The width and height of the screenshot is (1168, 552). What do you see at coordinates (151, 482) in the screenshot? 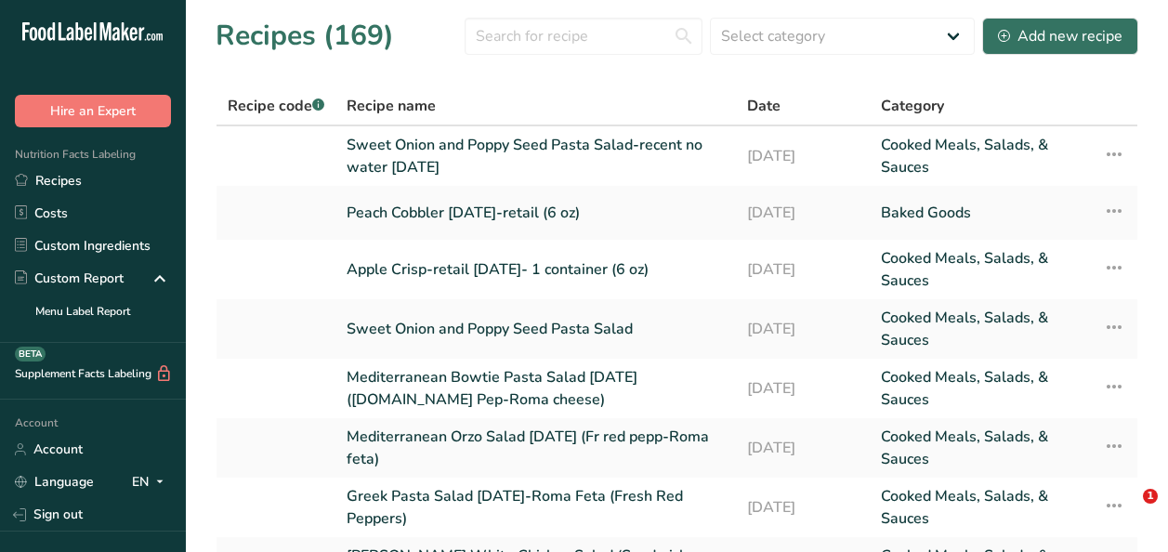
I see `div: EN` at bounding box center [151, 482].